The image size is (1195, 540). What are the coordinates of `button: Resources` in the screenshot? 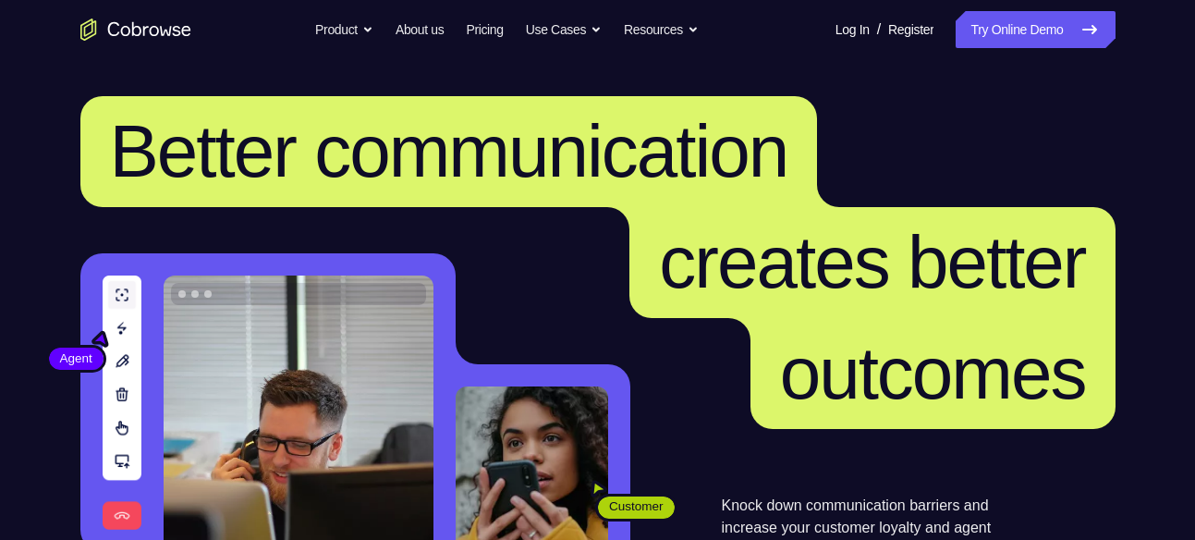 It's located at (661, 30).